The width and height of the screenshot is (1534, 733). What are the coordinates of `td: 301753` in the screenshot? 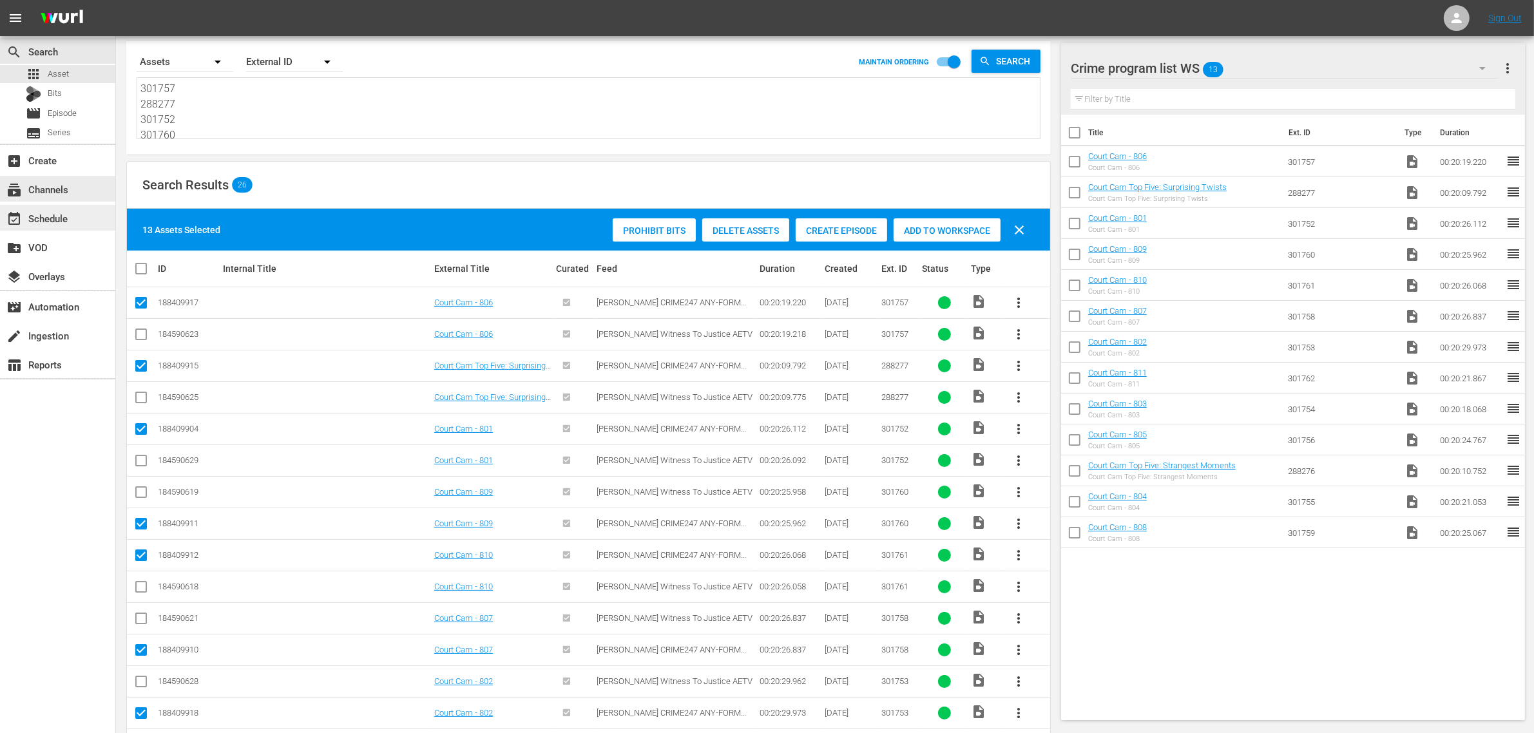 It's located at (1341, 347).